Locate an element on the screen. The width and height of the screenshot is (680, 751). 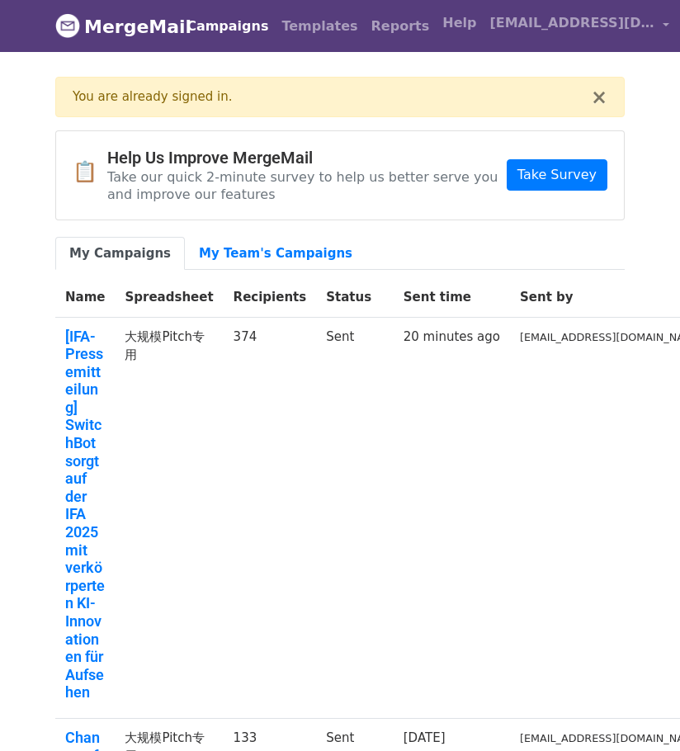
a: My Campaigns is located at coordinates (120, 253).